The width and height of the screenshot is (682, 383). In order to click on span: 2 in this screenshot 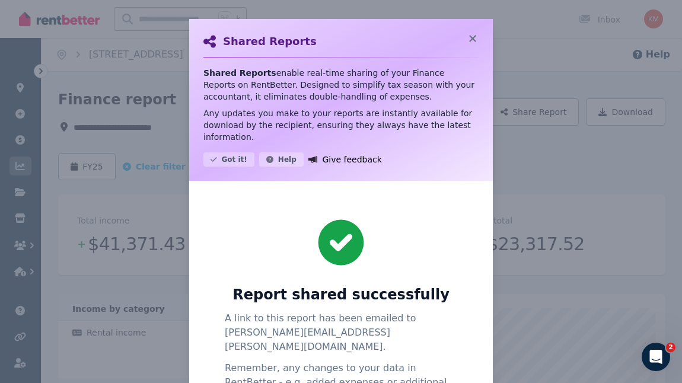, I will do `click(671, 348)`.